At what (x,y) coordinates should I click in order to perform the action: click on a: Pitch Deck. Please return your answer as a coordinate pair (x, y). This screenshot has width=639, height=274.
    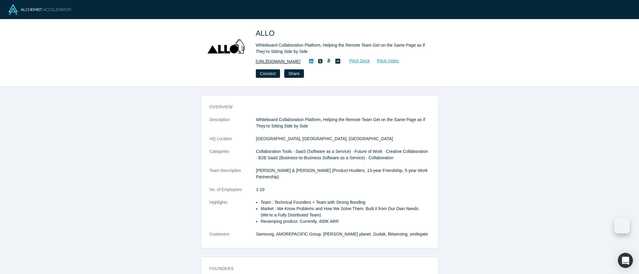
    Looking at the image, I should click on (357, 61).